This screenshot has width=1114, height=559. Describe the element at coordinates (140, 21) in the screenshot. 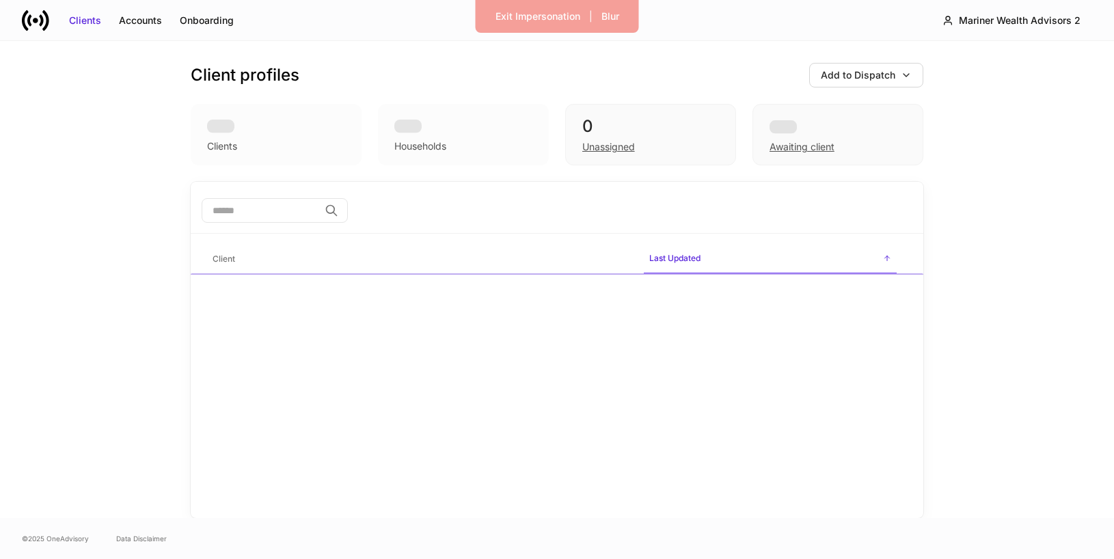

I see `div: Accounts` at that location.